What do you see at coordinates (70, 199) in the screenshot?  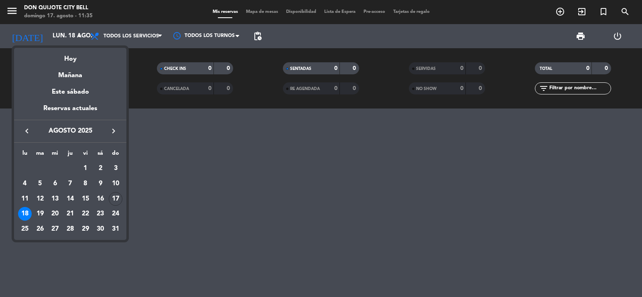 I see `td: 14 de agosto de 2025` at bounding box center [70, 199].